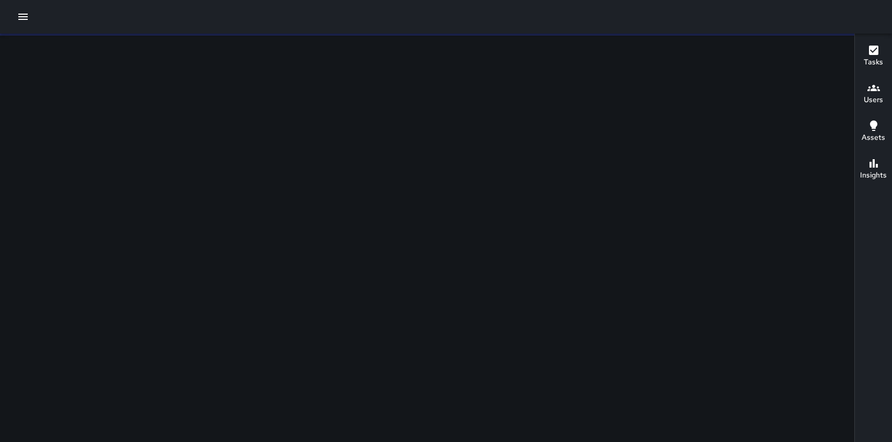 This screenshot has width=892, height=442. I want to click on h6: Users, so click(873, 100).